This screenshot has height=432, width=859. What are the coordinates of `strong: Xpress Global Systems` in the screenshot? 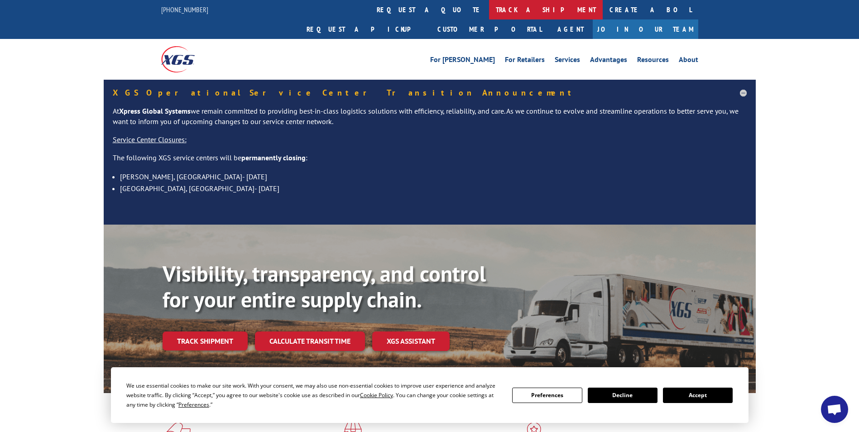 It's located at (155, 111).